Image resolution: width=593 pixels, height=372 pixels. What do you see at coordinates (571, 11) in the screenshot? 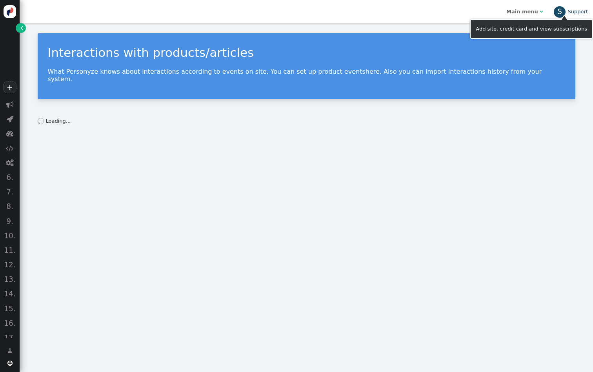
I see `a: SSupport` at bounding box center [571, 11].